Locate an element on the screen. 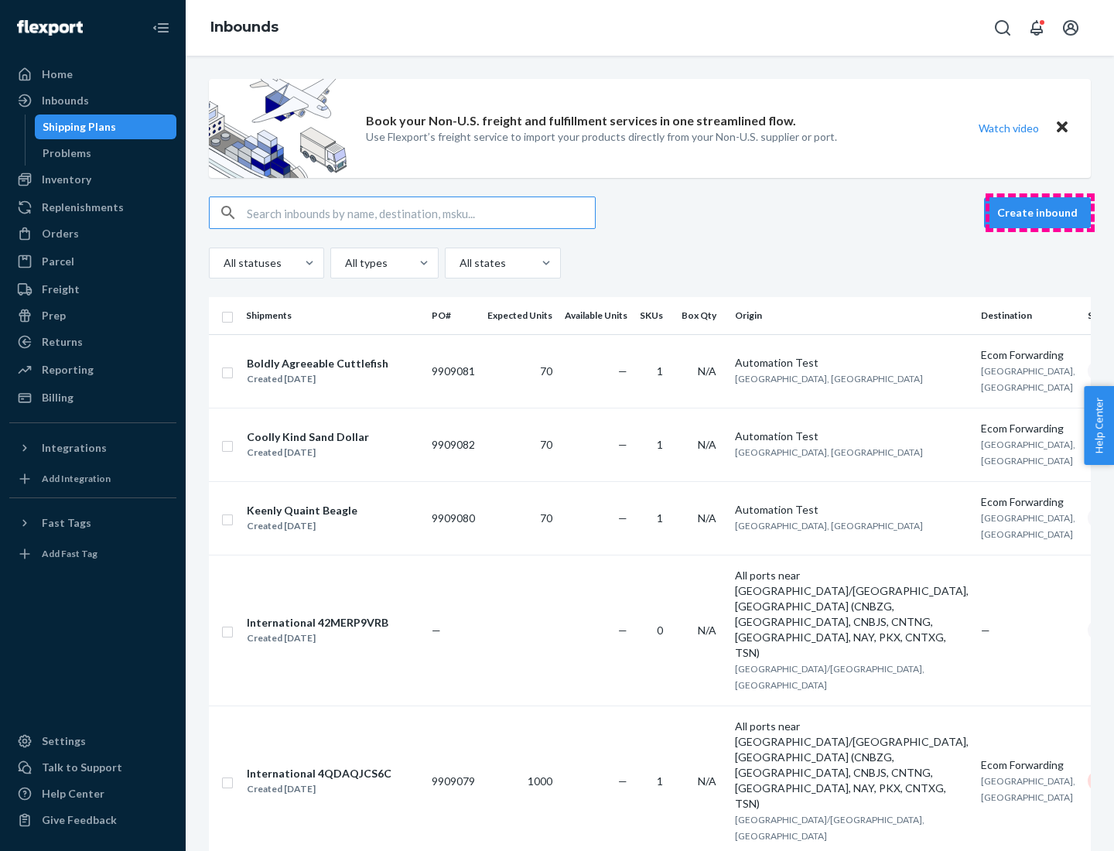 Image resolution: width=1114 pixels, height=851 pixels. a: Billing is located at coordinates (93, 398).